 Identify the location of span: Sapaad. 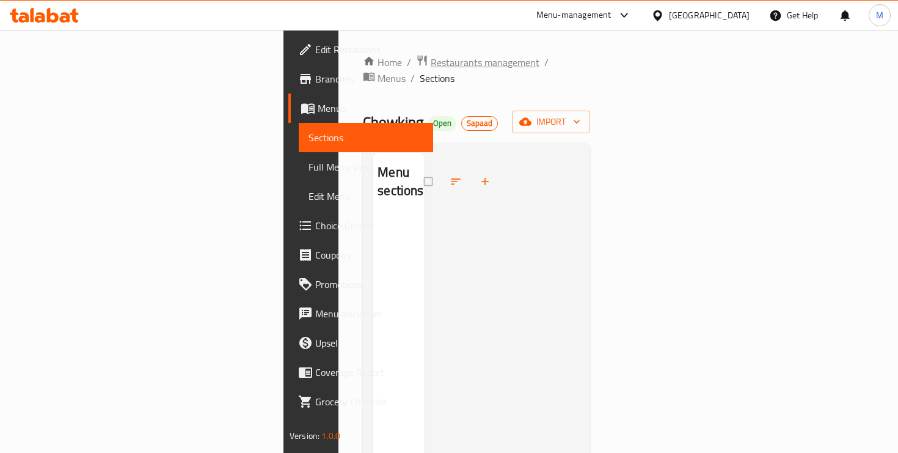
(480, 123).